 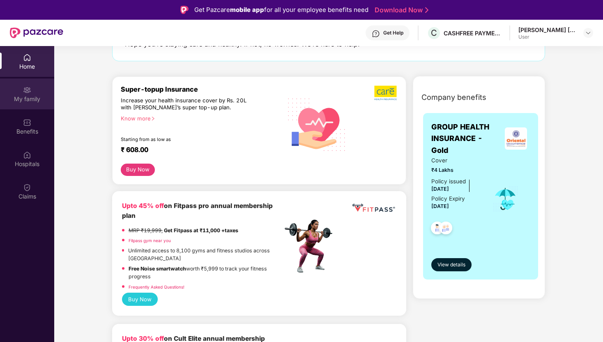 I want to click on img: svg+xml;base64,PHN2ZyBpZD0iSGVscC0zMngzMiIgeG1sbnM9Imh0dHA6Ly93d3cudzMub3JnLzIwMDAvc3ZnIiB3aWR0aD..., so click(x=376, y=34).